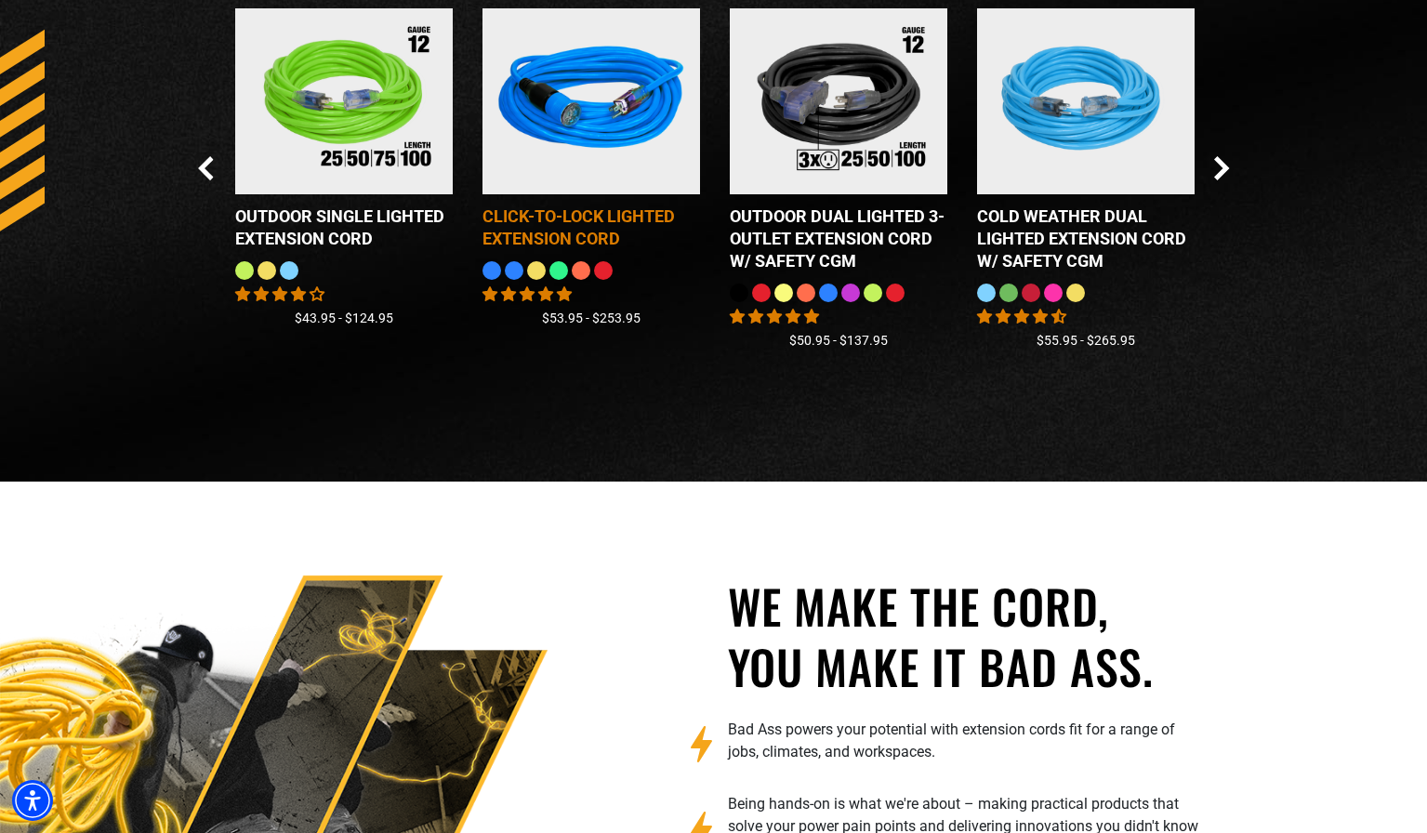 This screenshot has height=833, width=1427. What do you see at coordinates (527, 294) in the screenshot?
I see `span: 4.87 stars` at bounding box center [527, 294].